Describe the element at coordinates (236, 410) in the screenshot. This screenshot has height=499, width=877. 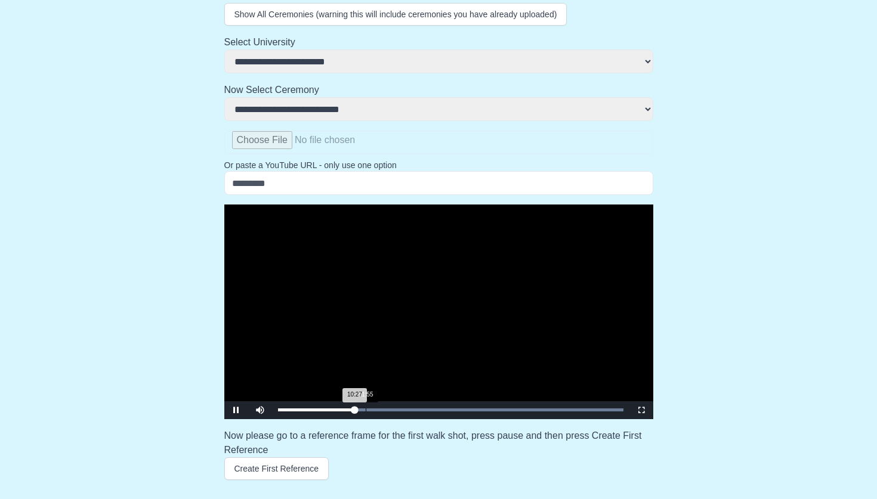
I see `button: Pause` at that location.